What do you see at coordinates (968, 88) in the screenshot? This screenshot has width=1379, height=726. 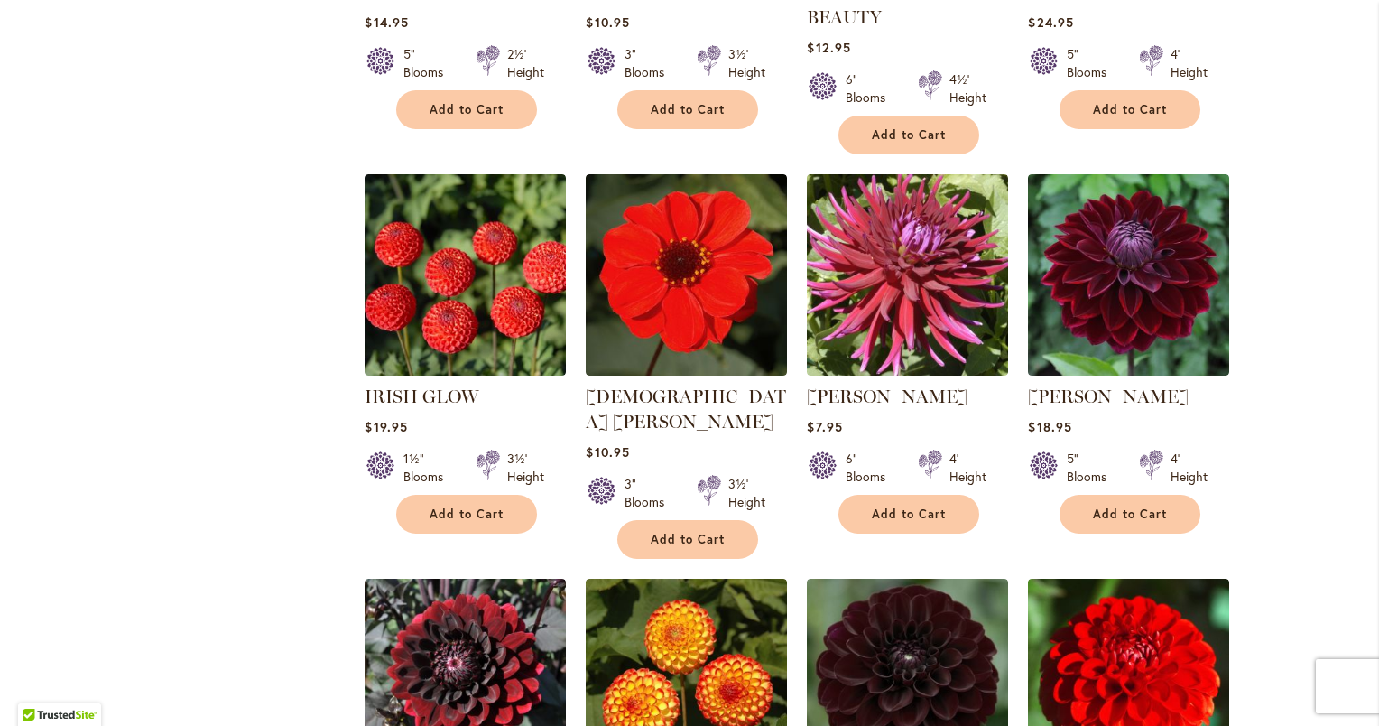 I see `div: 4½' Height` at bounding box center [968, 88].